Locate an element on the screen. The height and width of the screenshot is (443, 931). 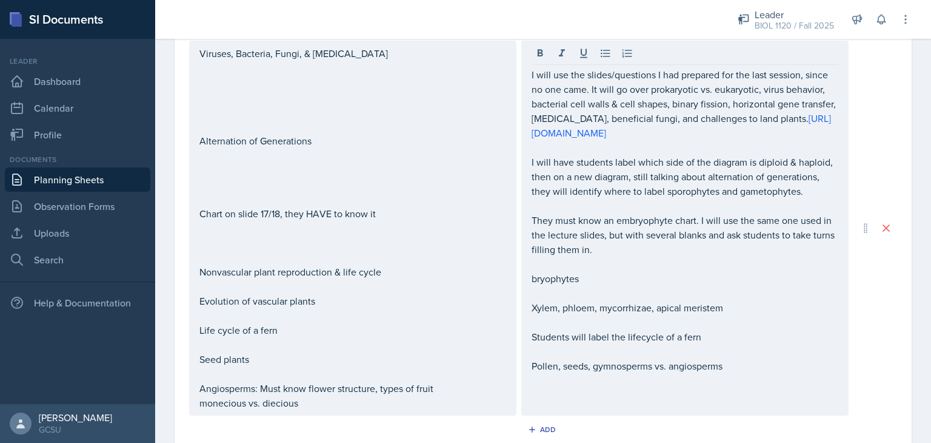
p: Pollen, seeds, gymnosperms vs. angiosperms is located at coordinates (685, 366).